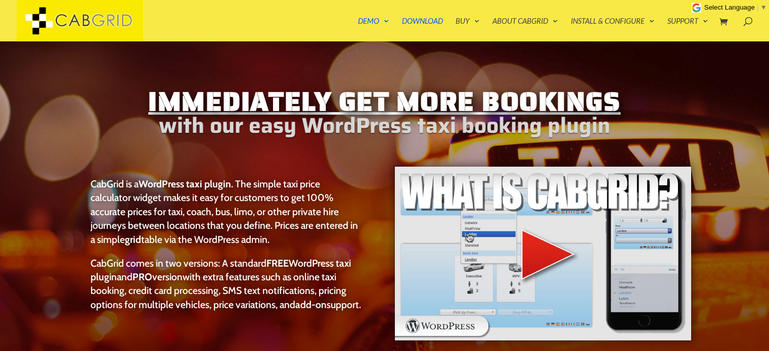 This screenshot has width=769, height=351. Describe the element at coordinates (80, 19) in the screenshot. I see `a: CabGrid Taxi Plugin` at that location.